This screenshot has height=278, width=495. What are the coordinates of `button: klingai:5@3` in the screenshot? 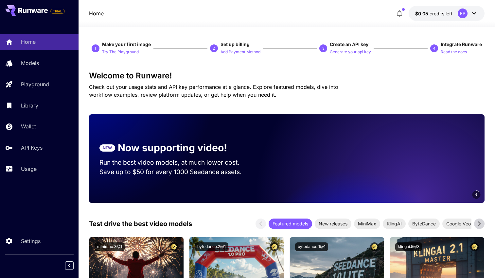 It's located at (408, 247).